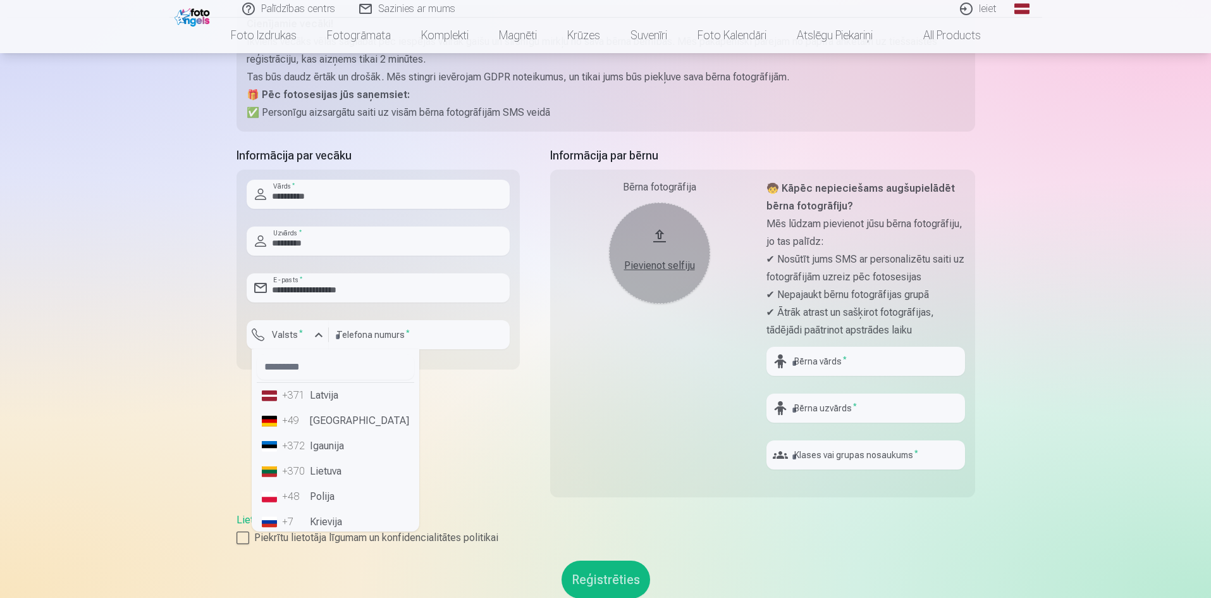 The width and height of the screenshot is (1211, 598). I want to click on div: +49, so click(295, 421).